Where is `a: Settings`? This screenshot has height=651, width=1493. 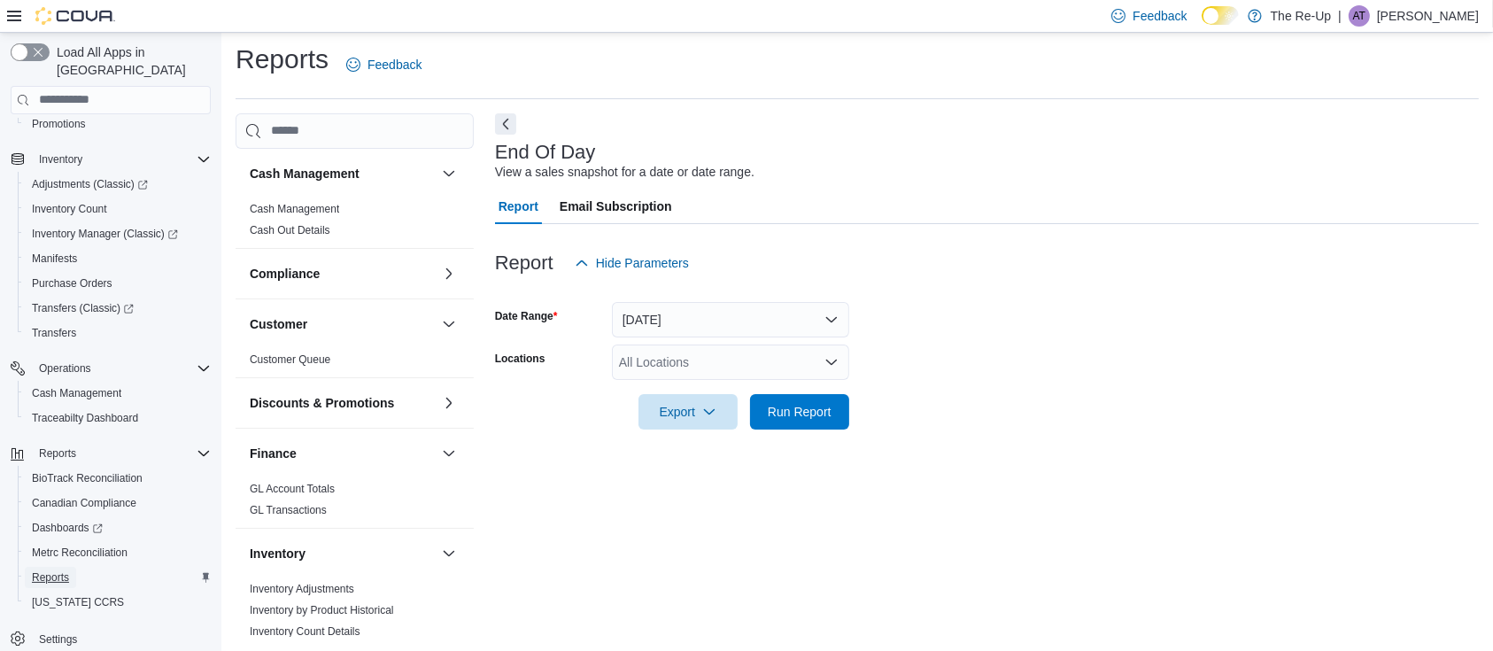
a: Settings is located at coordinates (58, 640).